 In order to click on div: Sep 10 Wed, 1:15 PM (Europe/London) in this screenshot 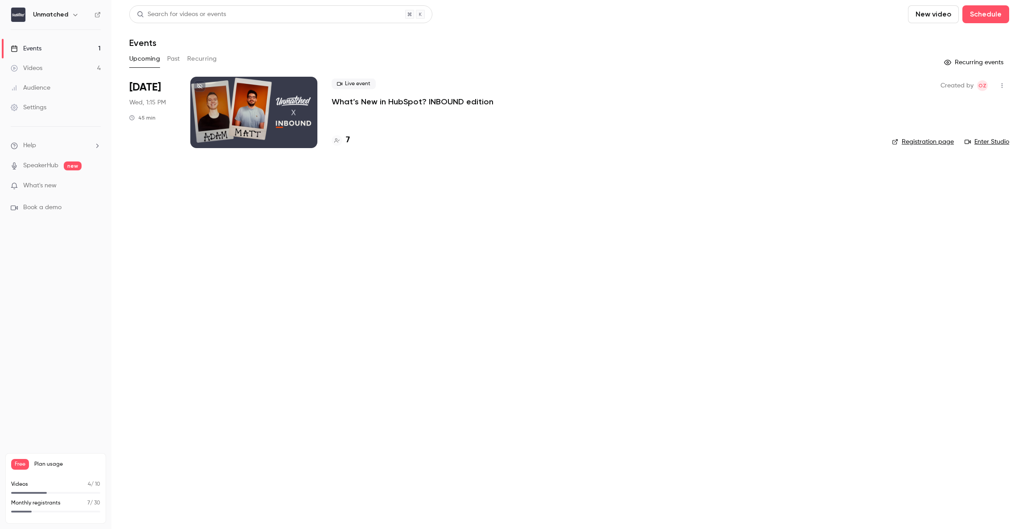, I will do `click(152, 112)`.